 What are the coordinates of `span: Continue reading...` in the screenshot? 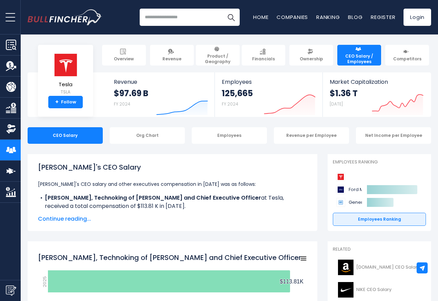 It's located at (172, 219).